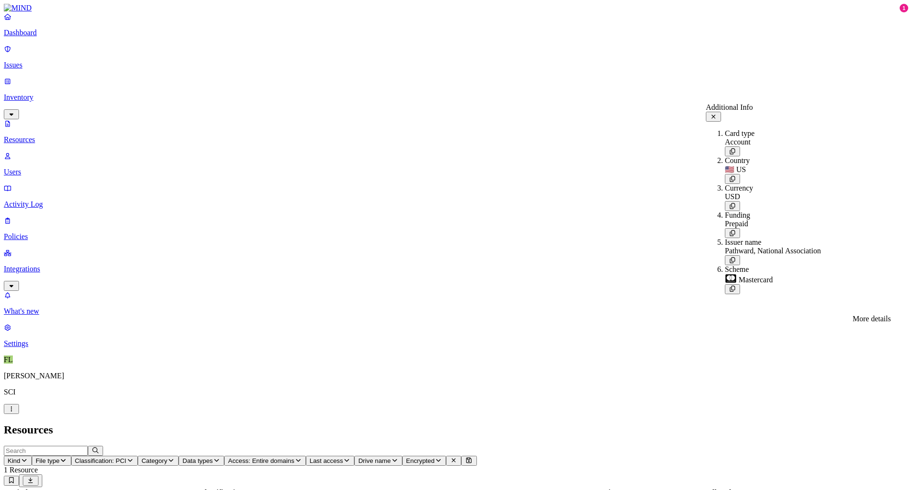 The width and height of the screenshot is (912, 490). I want to click on span: Category, so click(154, 460).